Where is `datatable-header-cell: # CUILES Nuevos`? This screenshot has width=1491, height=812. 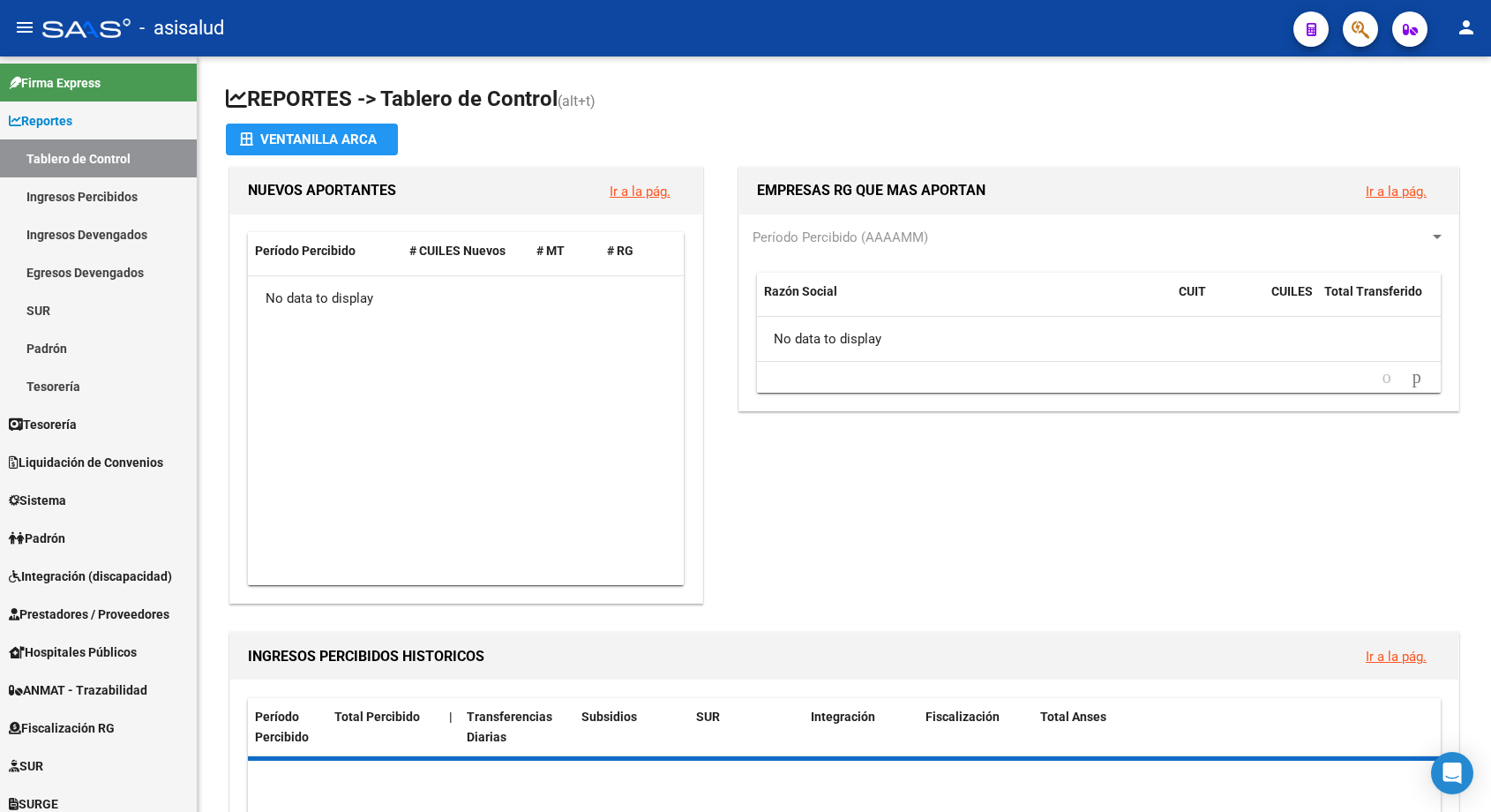
datatable-header-cell: # CUILES Nuevos is located at coordinates (466, 251).